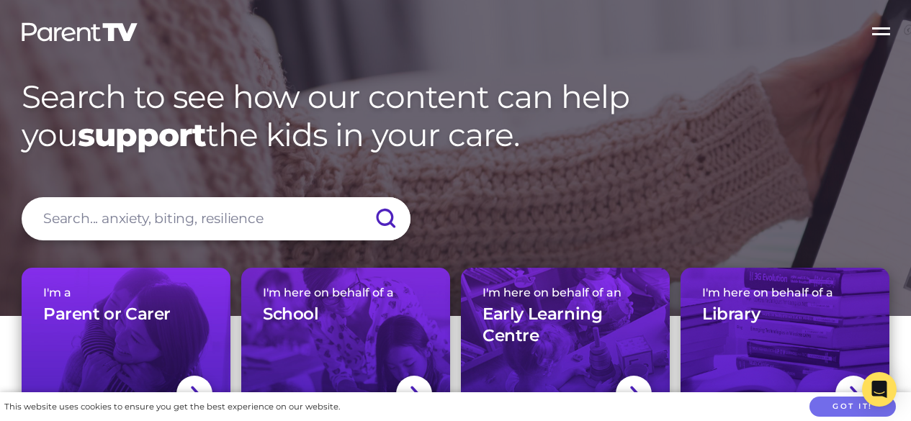 The width and height of the screenshot is (911, 421). Describe the element at coordinates (731, 315) in the screenshot. I see `h3: Library` at that location.